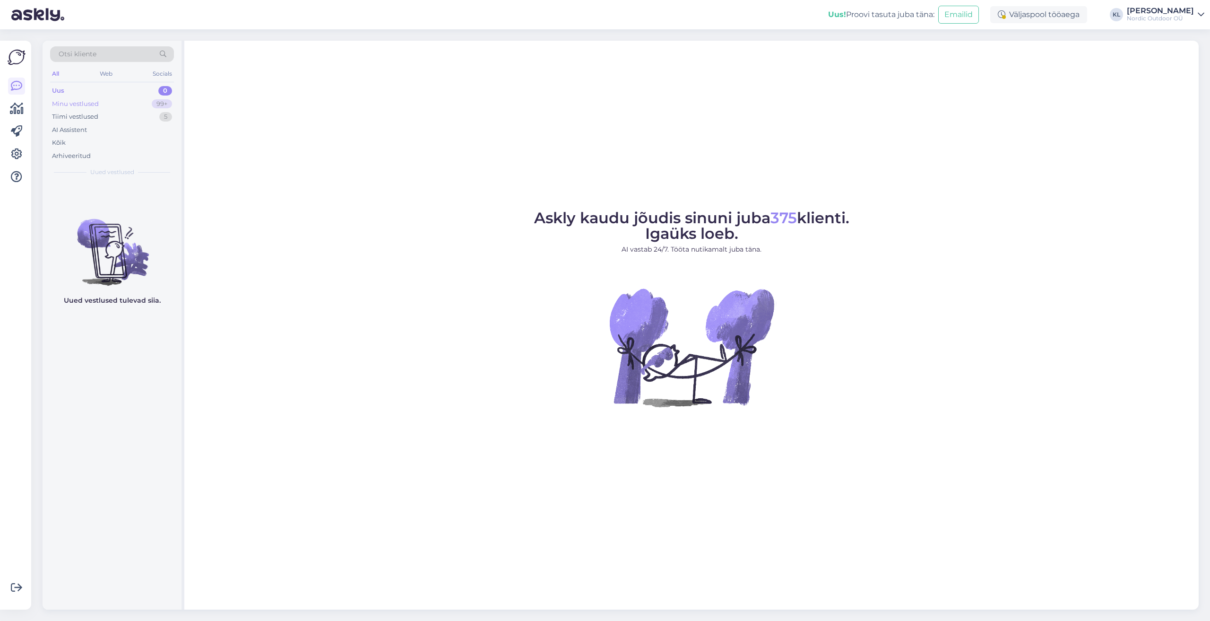  I want to click on img: No Chat active, so click(691, 347).